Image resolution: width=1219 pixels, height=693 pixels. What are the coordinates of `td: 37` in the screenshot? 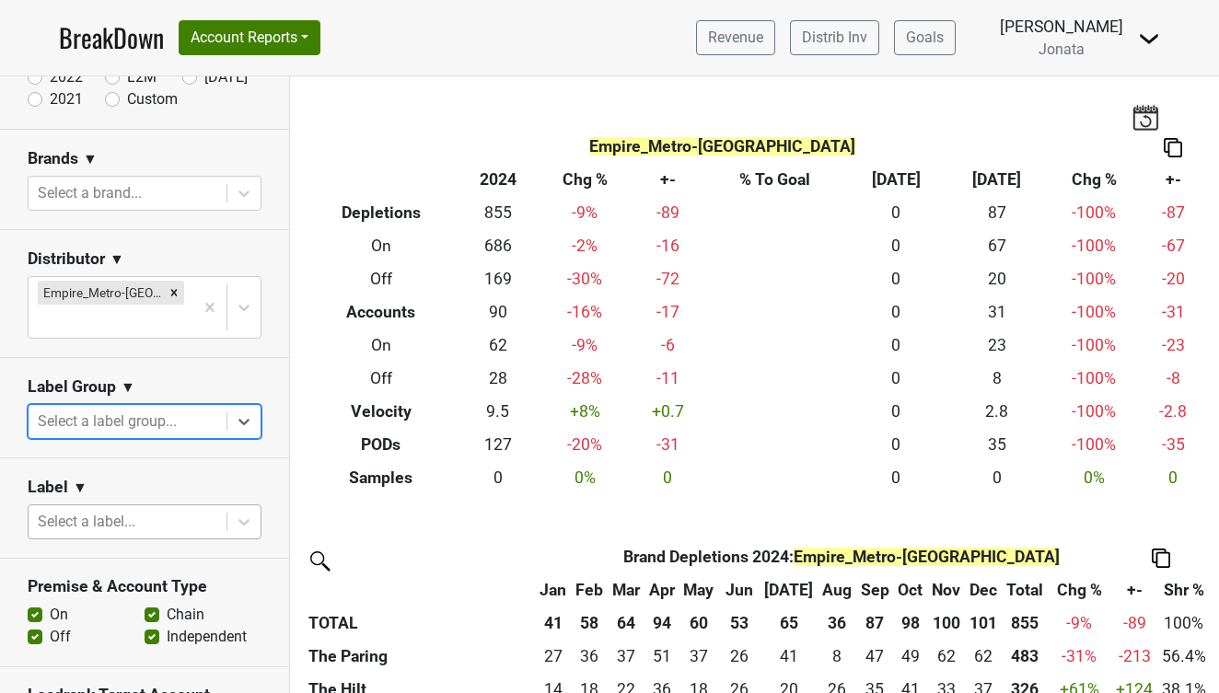 It's located at (698, 656).